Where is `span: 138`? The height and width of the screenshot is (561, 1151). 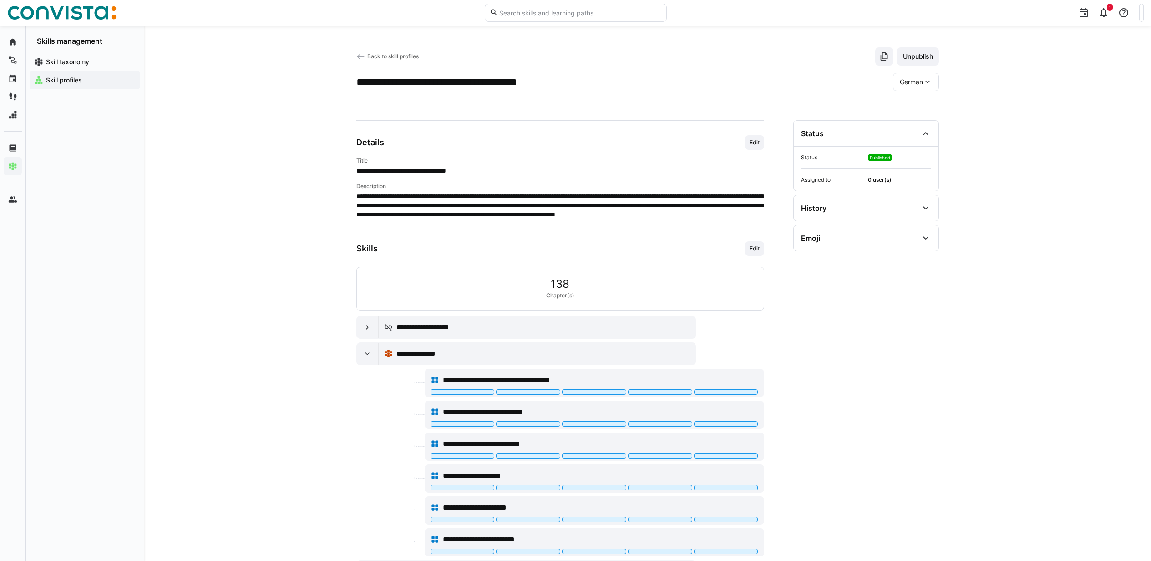 span: 138 is located at coordinates (560, 284).